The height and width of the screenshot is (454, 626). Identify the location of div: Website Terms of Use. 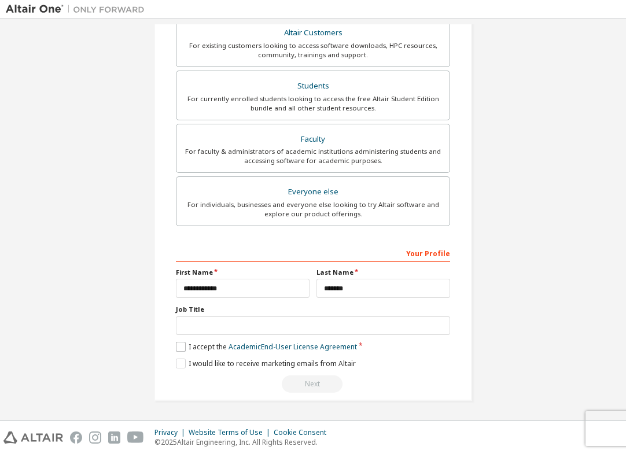
(231, 433).